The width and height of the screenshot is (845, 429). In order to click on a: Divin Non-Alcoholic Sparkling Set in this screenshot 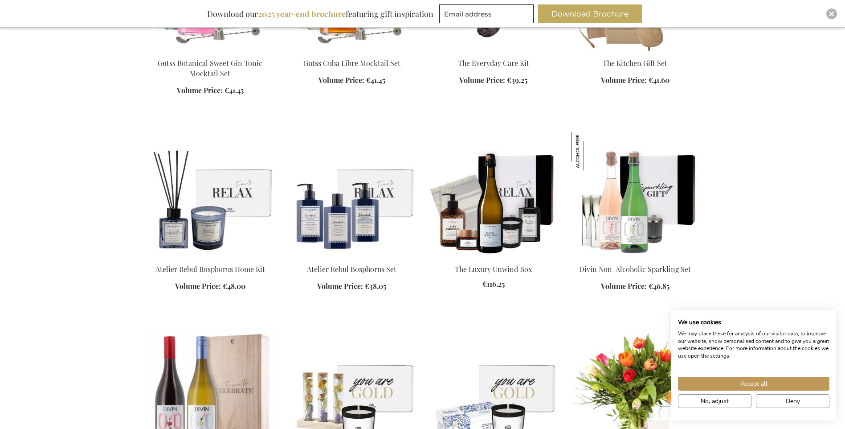, I will do `click(635, 269)`.